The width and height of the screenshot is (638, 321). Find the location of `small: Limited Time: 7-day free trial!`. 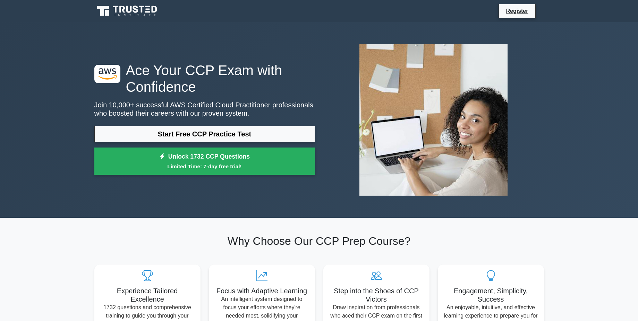

small: Limited Time: 7-day free trial! is located at coordinates (205, 166).